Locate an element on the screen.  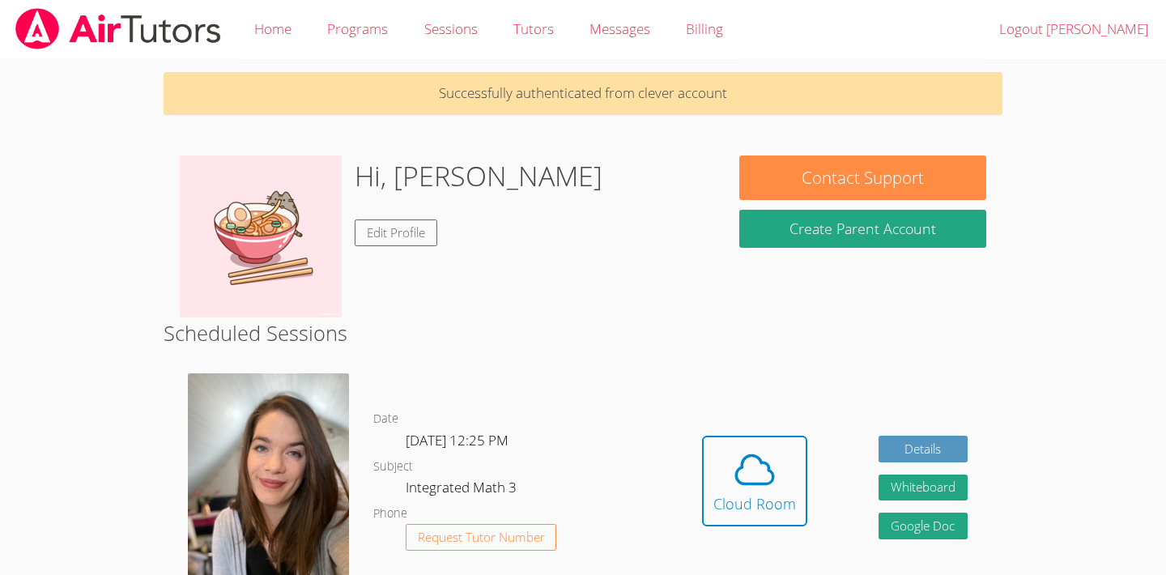
div: Cloud Room is located at coordinates (754, 503).